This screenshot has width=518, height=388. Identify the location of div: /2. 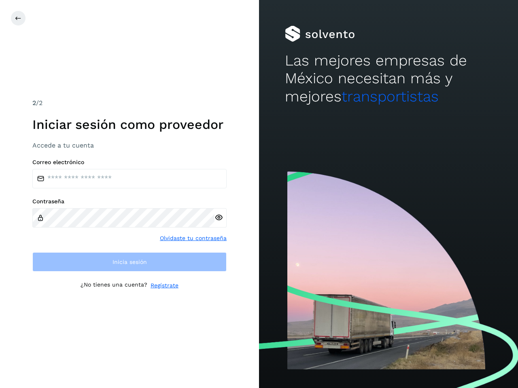
(129, 103).